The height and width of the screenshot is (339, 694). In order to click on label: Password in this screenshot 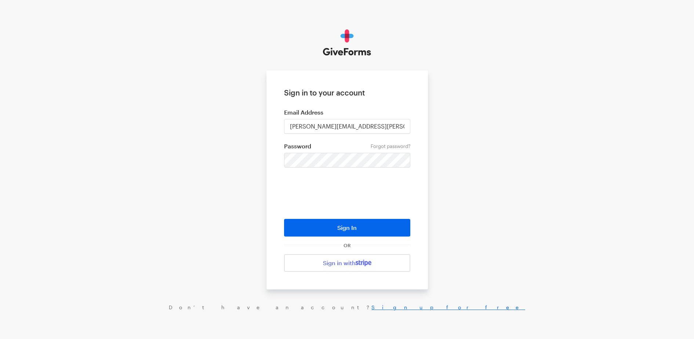, I will do `click(347, 146)`.